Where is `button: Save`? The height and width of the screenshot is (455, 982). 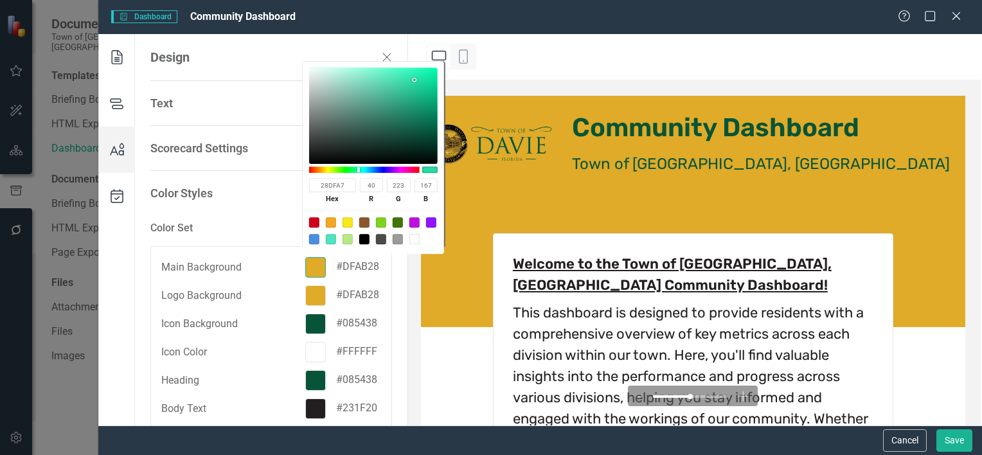
button: Save is located at coordinates (954, 440).